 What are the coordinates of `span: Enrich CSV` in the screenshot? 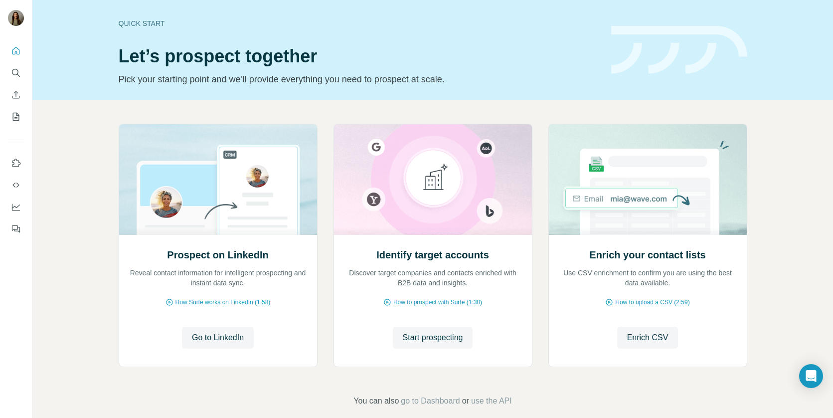 It's located at (647, 337).